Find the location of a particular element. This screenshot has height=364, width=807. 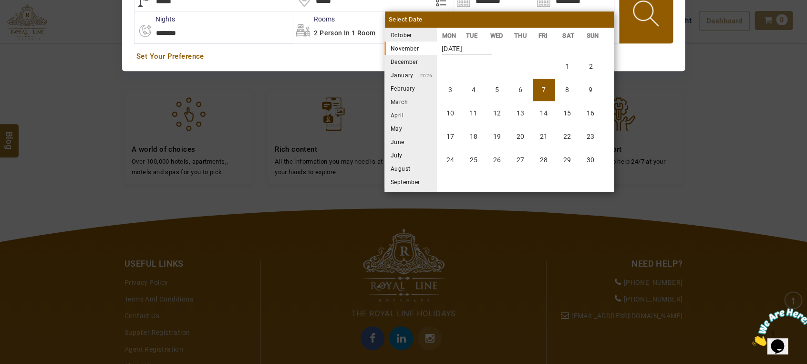

li: Monday, 24 November 2025 is located at coordinates (450, 160).